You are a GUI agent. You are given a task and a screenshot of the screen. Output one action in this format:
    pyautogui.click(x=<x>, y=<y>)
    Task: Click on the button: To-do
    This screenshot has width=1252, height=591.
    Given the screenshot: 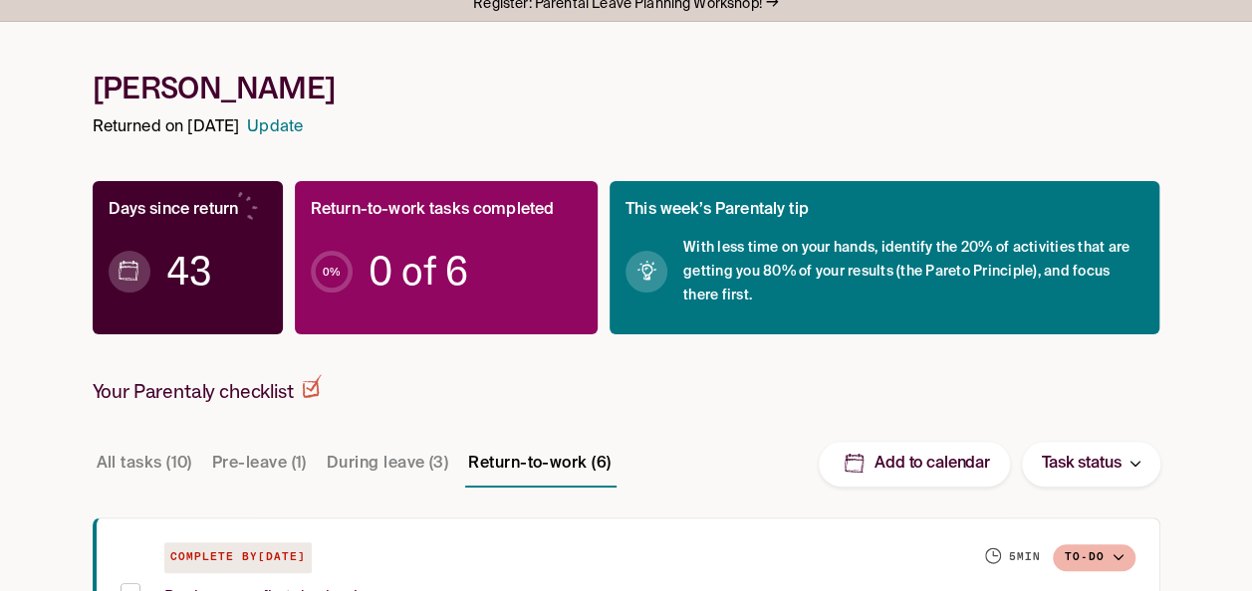 What is the action you would take?
    pyautogui.click(x=1093, y=558)
    